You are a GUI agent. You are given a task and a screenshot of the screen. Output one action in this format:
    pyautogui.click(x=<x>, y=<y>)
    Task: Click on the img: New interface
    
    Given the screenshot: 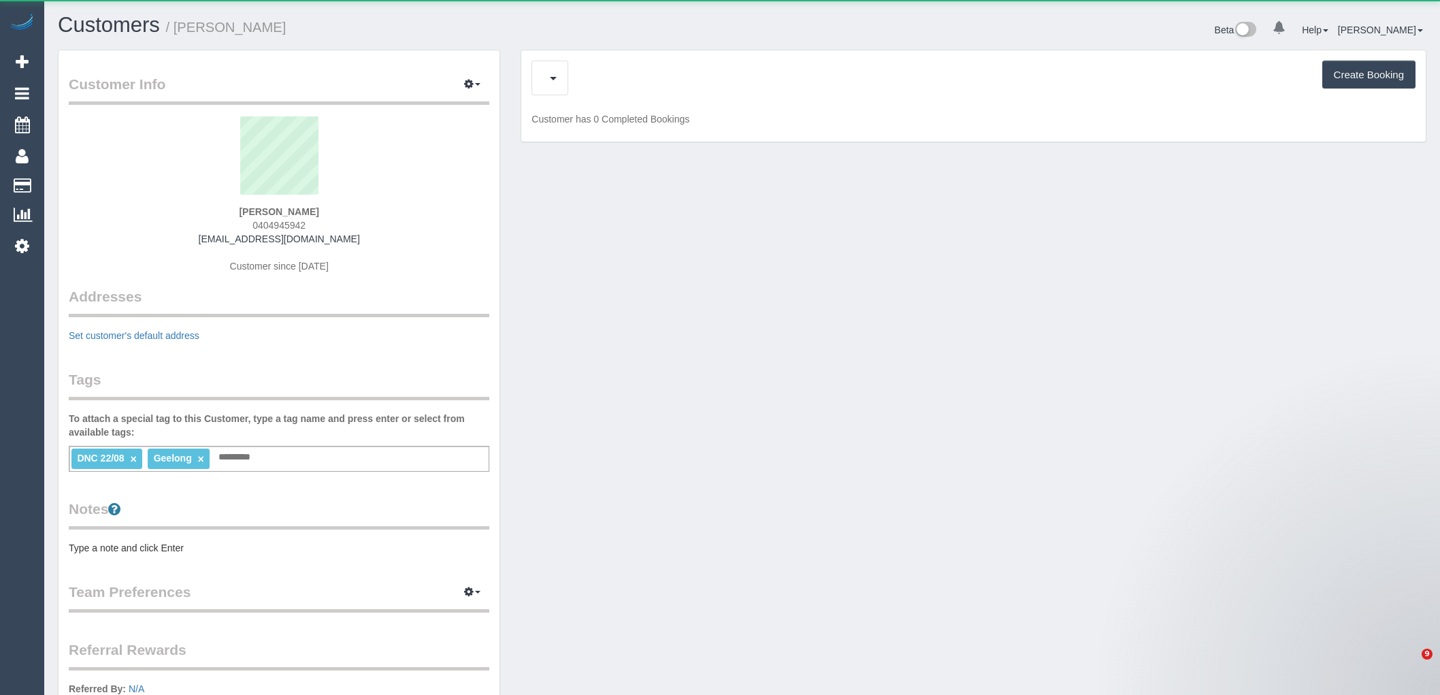 What is the action you would take?
    pyautogui.click(x=1245, y=31)
    